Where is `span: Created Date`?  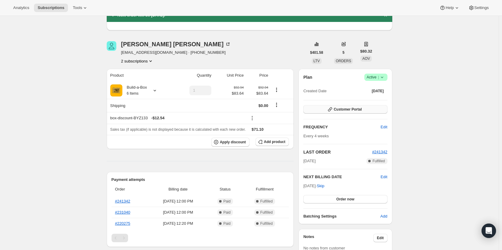
span: Created Date is located at coordinates (315, 91).